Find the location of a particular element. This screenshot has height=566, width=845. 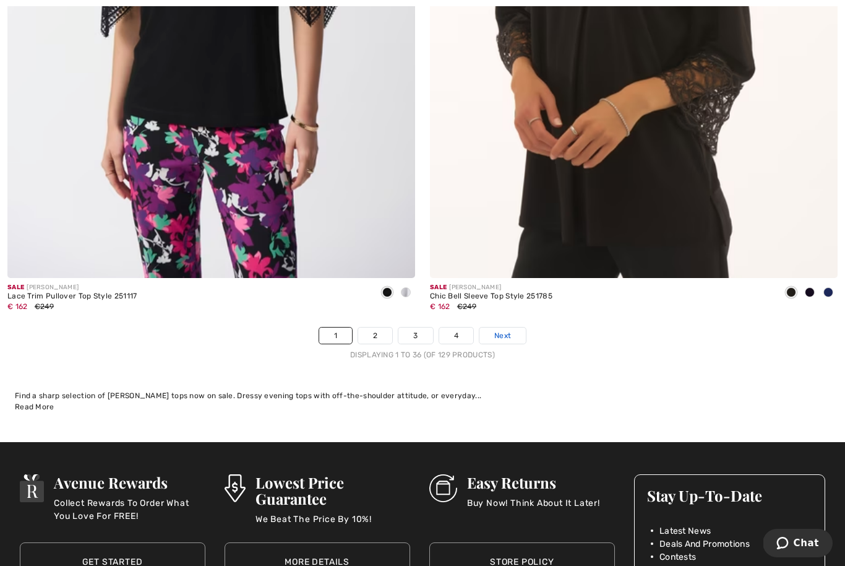

a: 4 is located at coordinates (456, 335).